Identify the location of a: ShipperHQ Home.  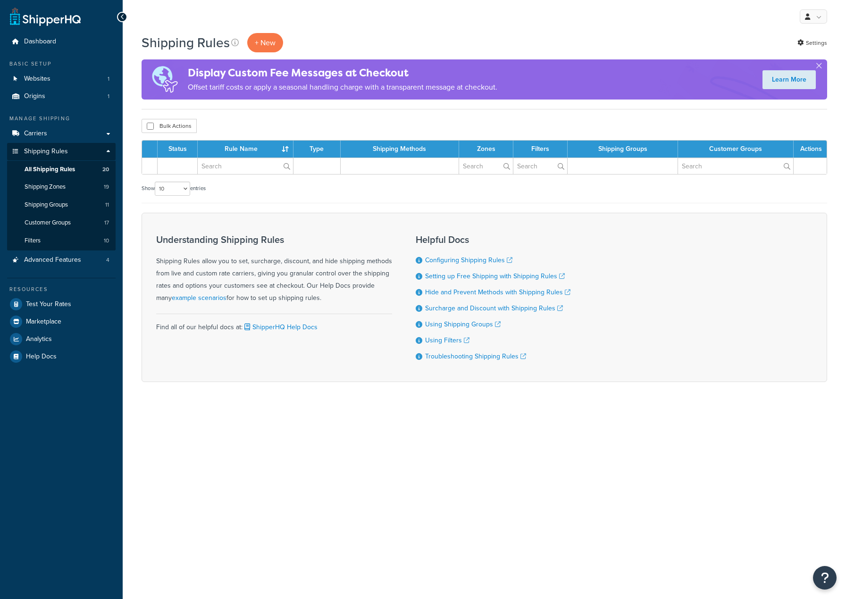
(45, 17).